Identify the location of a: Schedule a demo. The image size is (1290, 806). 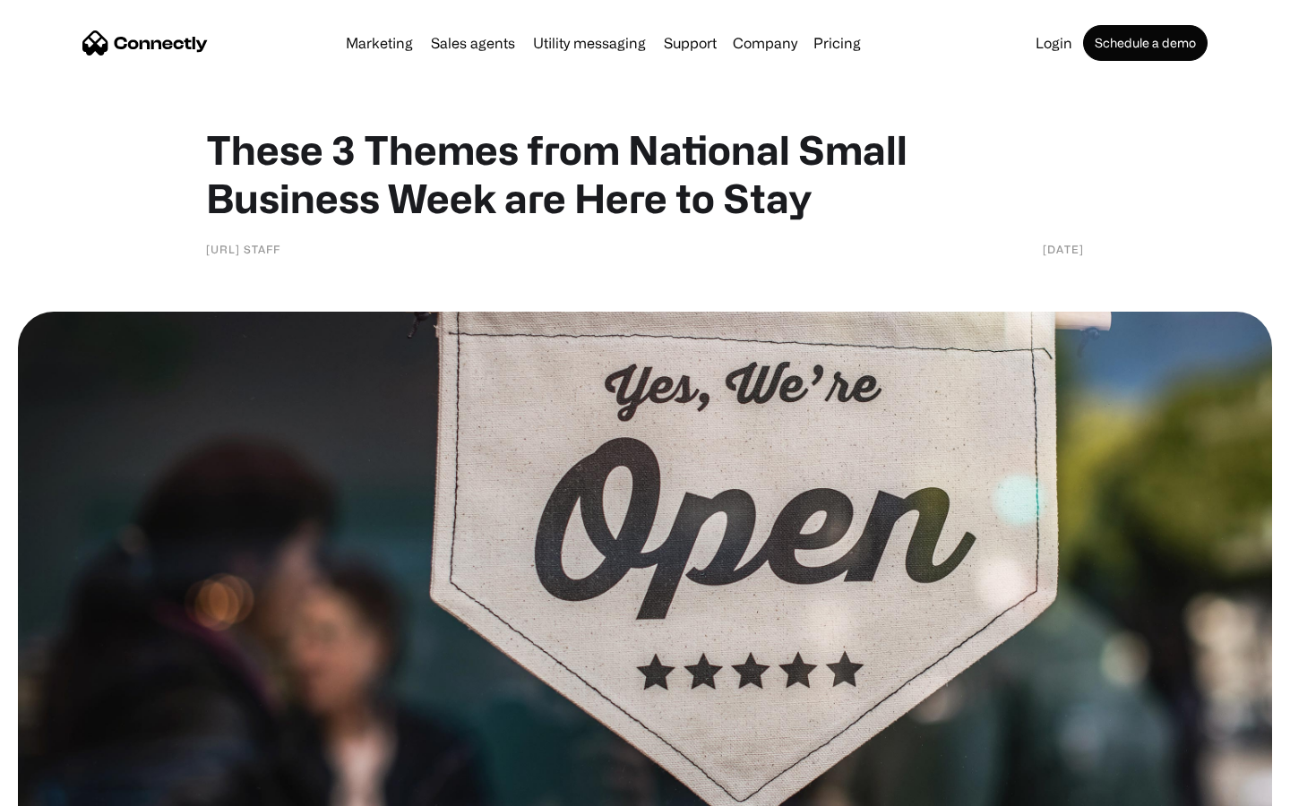
(1145, 43).